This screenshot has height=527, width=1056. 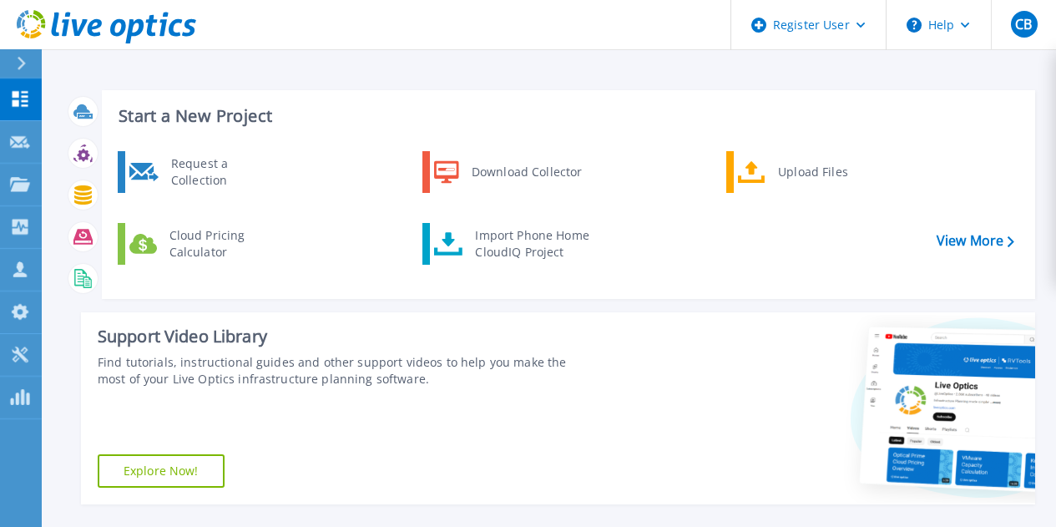 I want to click on div: Download Collector, so click(x=526, y=172).